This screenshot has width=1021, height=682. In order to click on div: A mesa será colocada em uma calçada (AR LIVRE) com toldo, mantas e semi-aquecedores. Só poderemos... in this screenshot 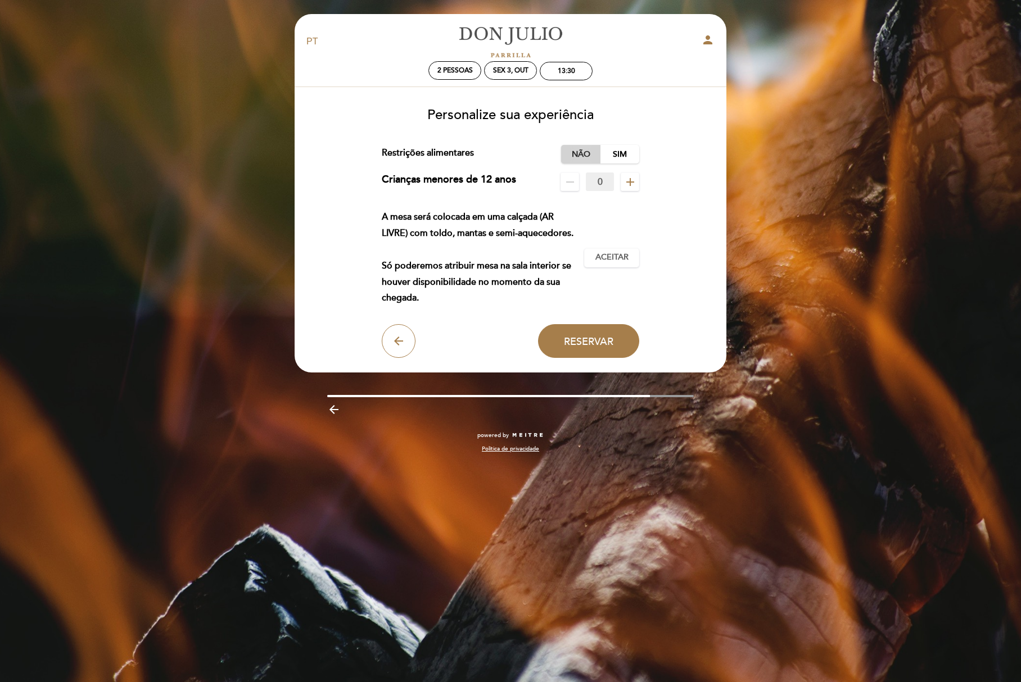, I will do `click(483, 257)`.